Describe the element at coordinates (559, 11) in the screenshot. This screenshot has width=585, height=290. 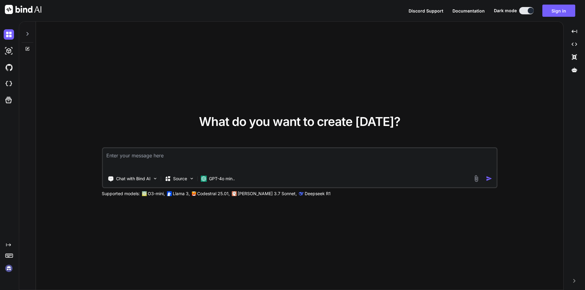
I see `button: Sign in` at that location.